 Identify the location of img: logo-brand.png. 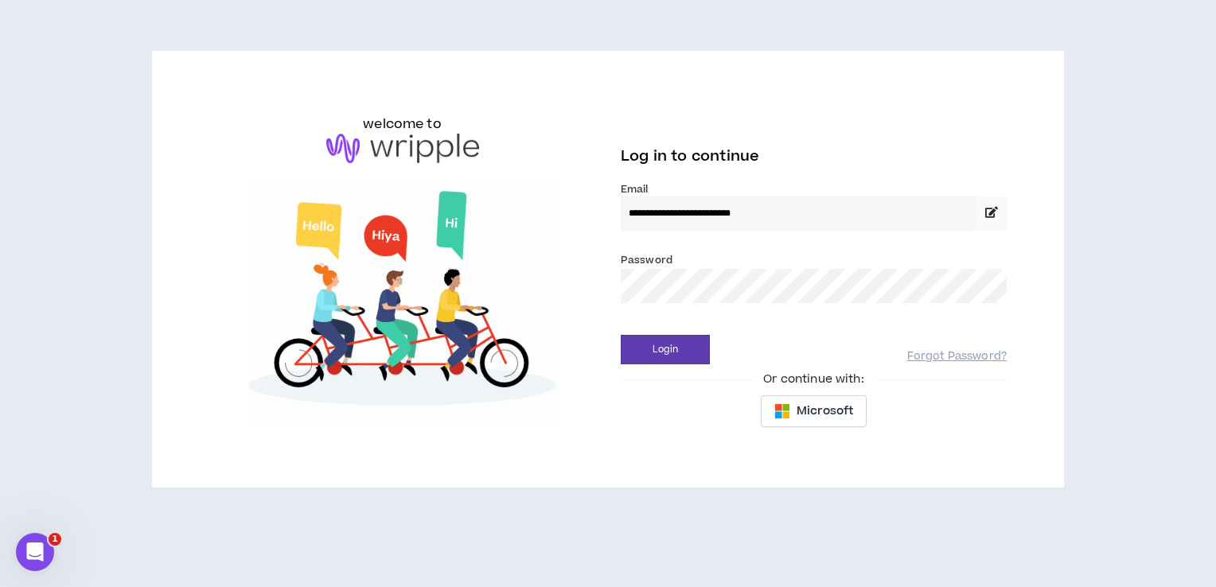
(403, 149).